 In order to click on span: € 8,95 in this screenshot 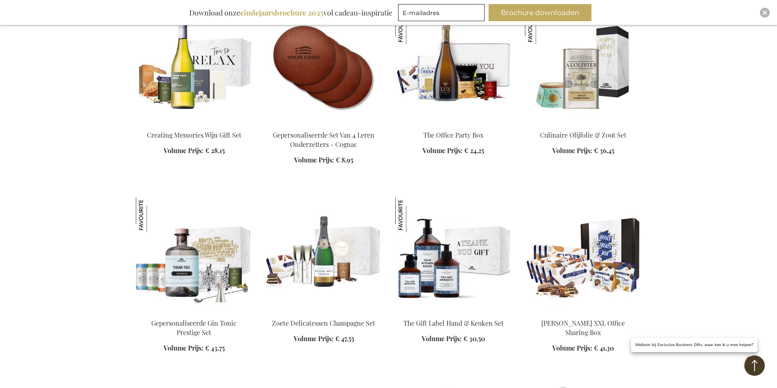, I will do `click(344, 160)`.